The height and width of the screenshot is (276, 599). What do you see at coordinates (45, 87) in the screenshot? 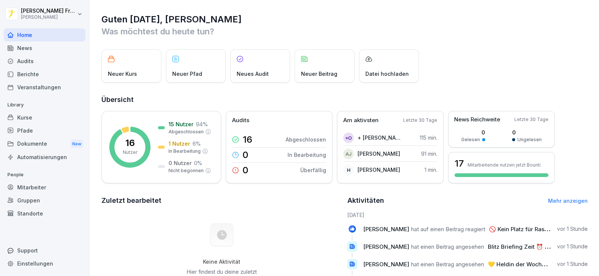
I see `a: Veranstaltungen` at bounding box center [45, 87].